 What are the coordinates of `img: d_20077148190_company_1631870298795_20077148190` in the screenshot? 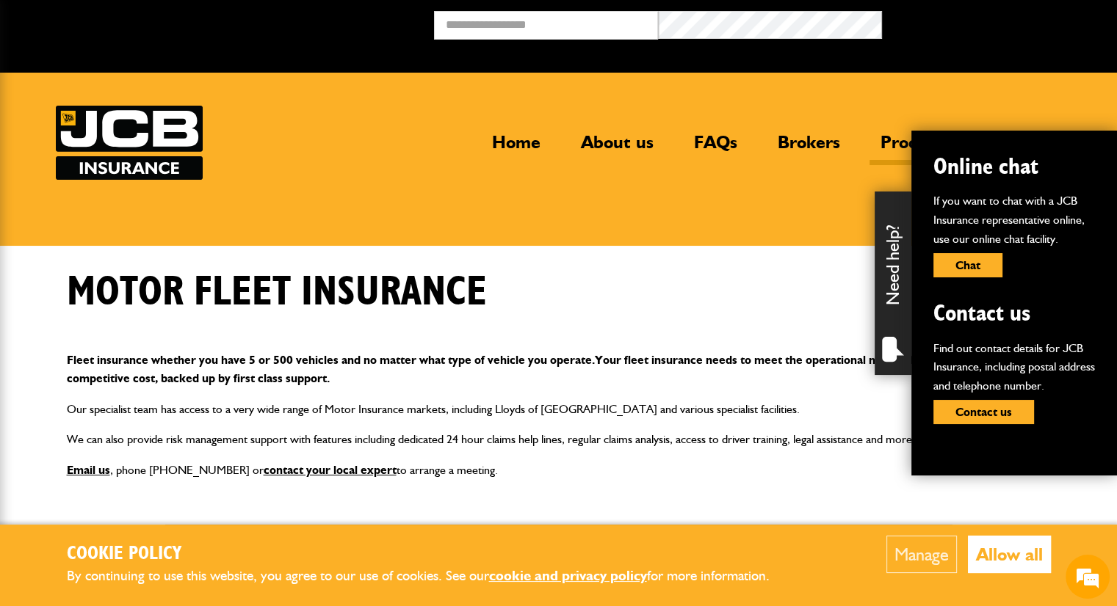 It's located at (43, 92).